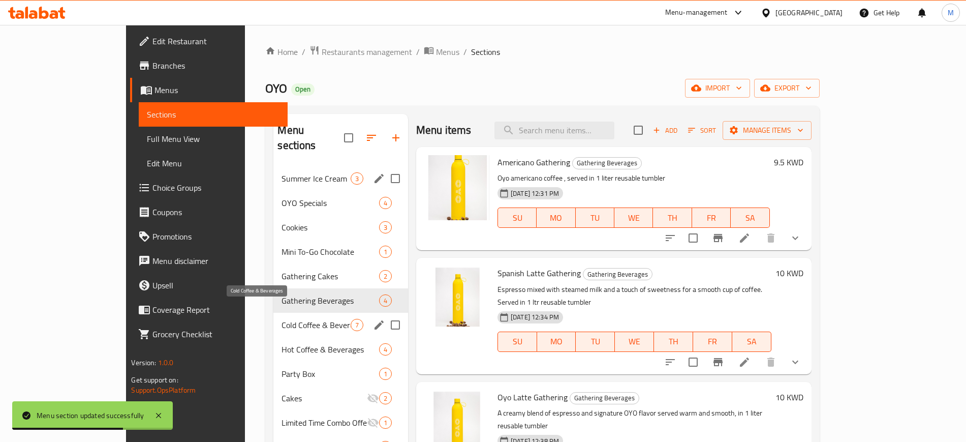 The height and width of the screenshot is (442, 966). What do you see at coordinates (457, 188) in the screenshot?
I see `img: Americano Gathering` at bounding box center [457, 188].